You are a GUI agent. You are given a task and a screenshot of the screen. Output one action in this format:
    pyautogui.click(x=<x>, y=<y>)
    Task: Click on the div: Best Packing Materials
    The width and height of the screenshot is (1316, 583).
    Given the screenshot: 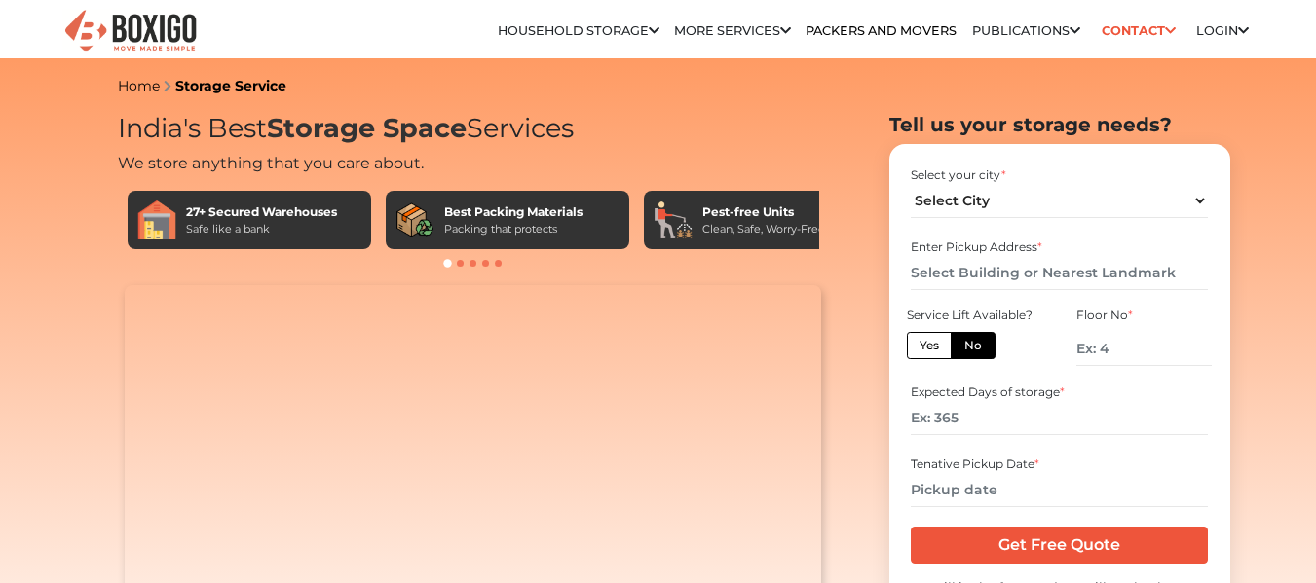 What is the action you would take?
    pyautogui.click(x=513, y=212)
    